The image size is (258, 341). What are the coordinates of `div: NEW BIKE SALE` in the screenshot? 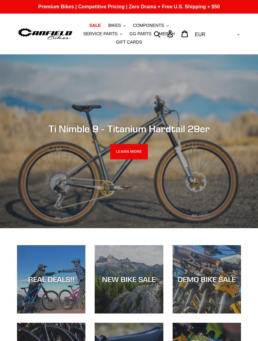 It's located at (129, 279).